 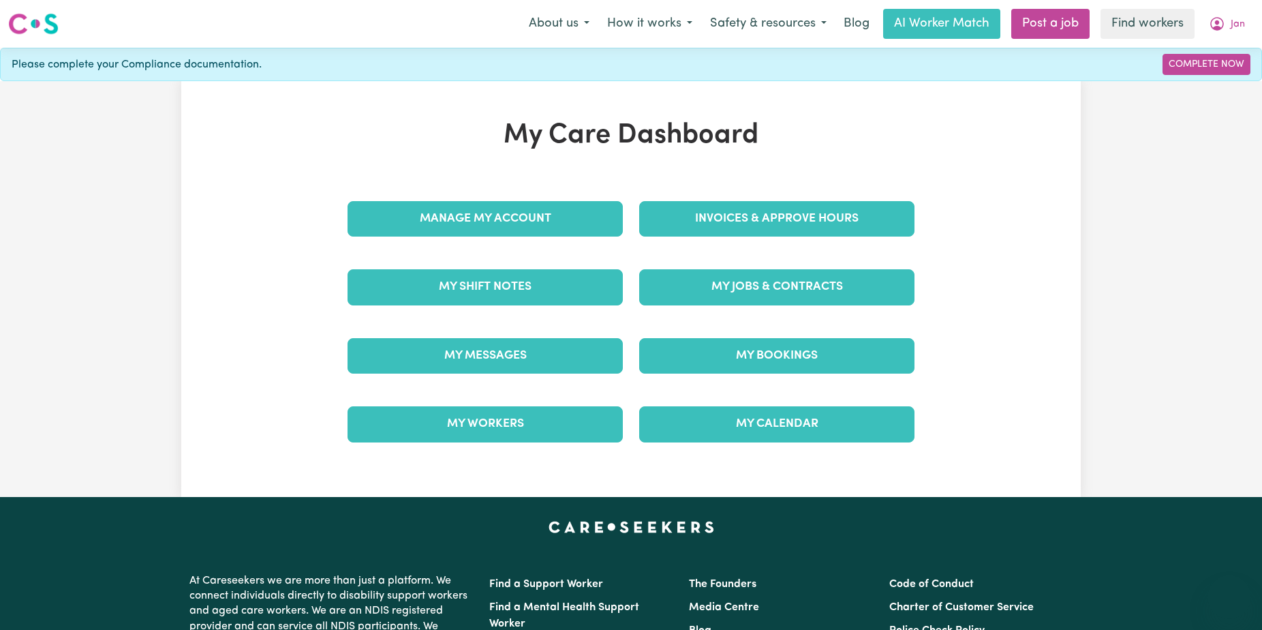 I want to click on a: My Messages, so click(x=485, y=356).